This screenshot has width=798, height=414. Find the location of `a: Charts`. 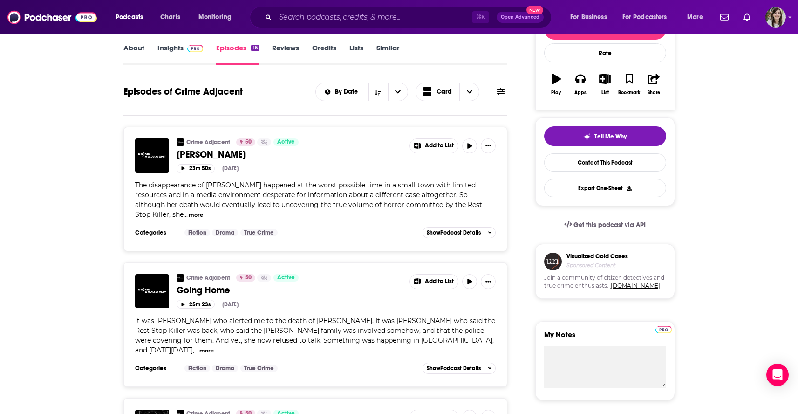

a: Charts is located at coordinates (170, 17).